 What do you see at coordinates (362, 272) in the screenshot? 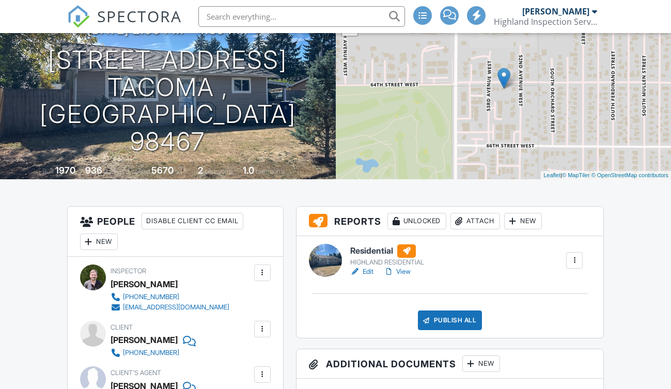
I see `a: Edit` at bounding box center [362, 272].